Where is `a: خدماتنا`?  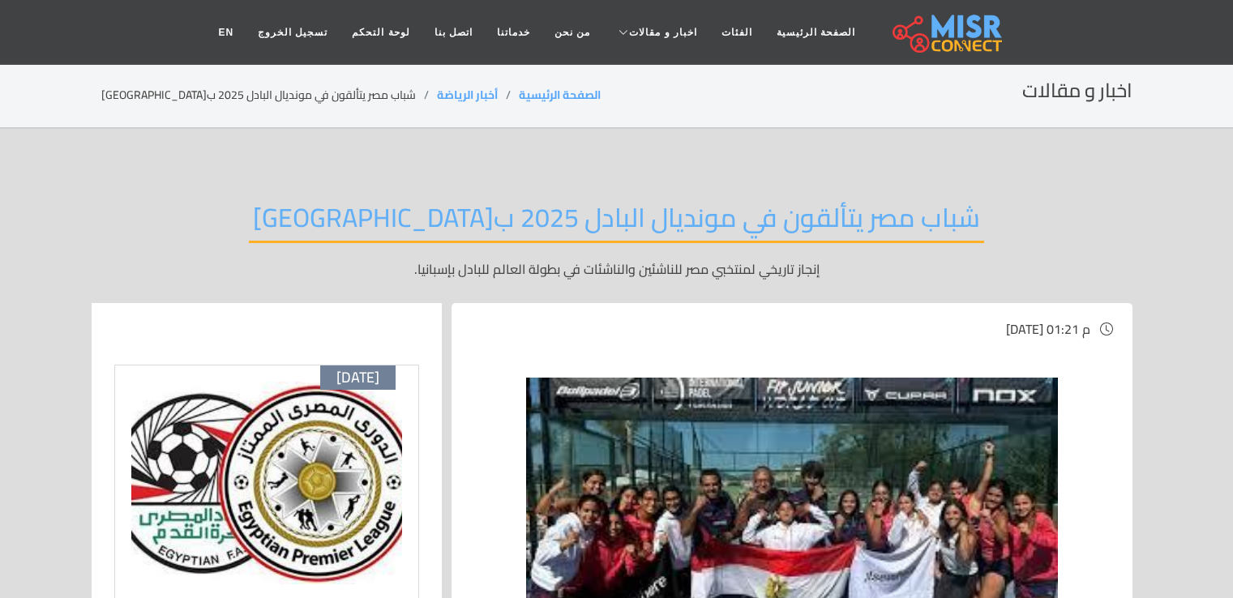 a: خدماتنا is located at coordinates (513, 32).